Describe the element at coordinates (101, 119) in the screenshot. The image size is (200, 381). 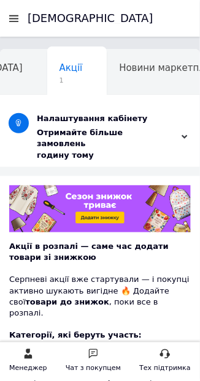
I see `div: Налаштування кабінету` at that location.